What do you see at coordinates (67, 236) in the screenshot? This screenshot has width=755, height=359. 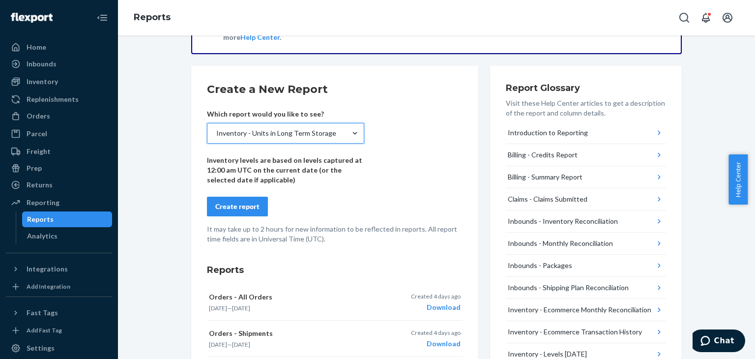 I see `a: Analytics` at bounding box center [67, 236].